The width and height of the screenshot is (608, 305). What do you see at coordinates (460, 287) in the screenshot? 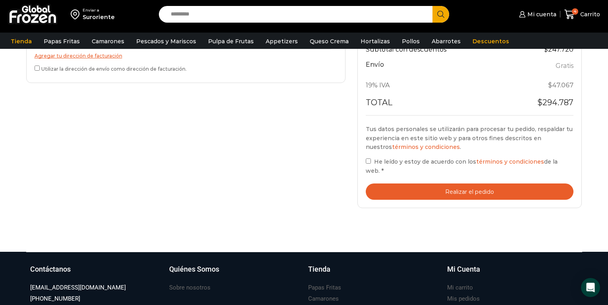
I see `a: Mi carrito` at bounding box center [460, 287].